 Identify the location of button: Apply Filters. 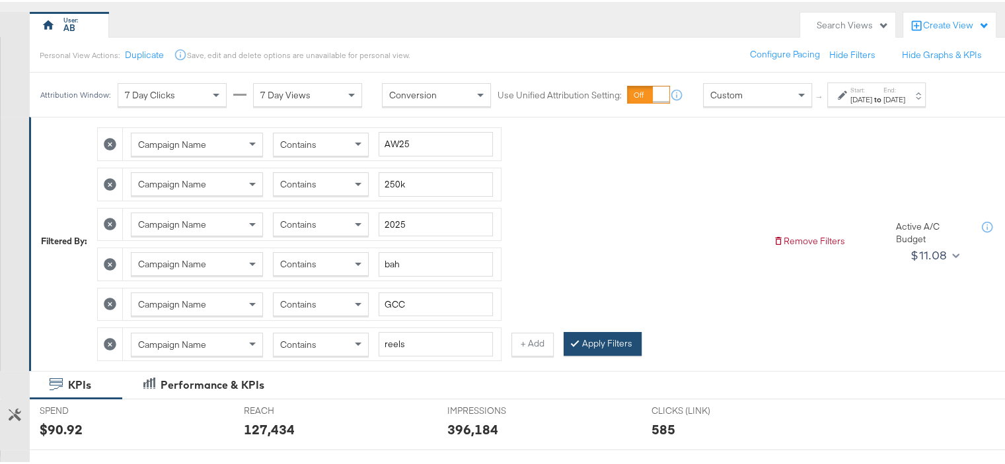
(603, 342).